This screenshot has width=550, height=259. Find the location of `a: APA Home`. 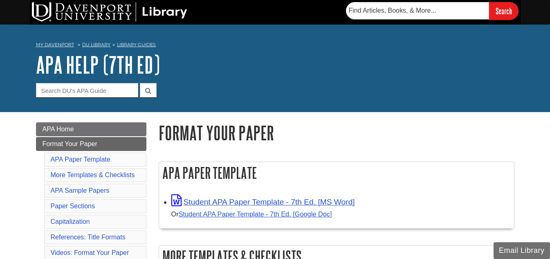

a: APA Home is located at coordinates (91, 129).